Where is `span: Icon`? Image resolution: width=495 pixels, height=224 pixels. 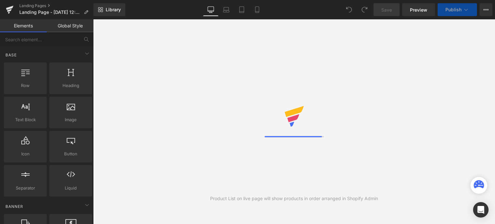 span: Icon is located at coordinates (25, 154).